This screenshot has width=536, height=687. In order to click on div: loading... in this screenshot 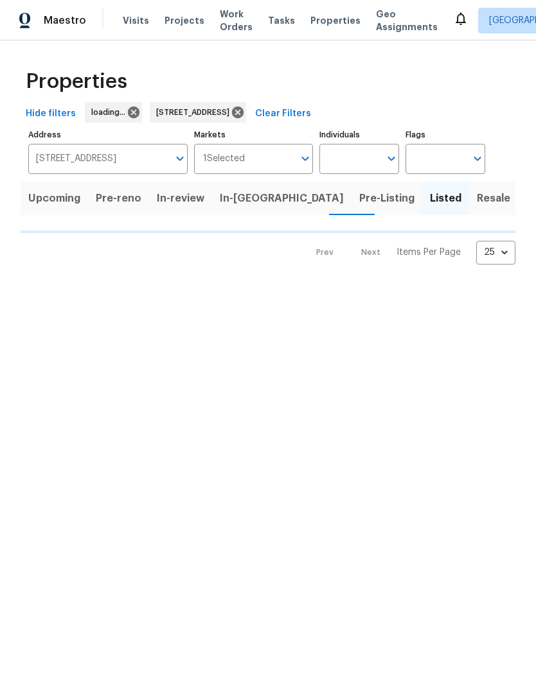, I will do `click(113, 112)`.